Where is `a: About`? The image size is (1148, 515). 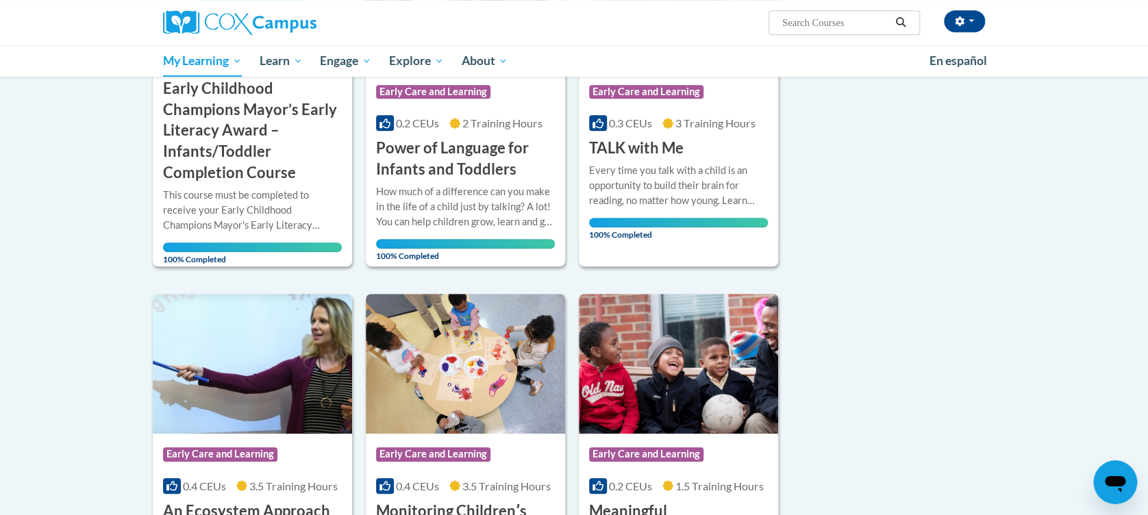 a: About is located at coordinates (485, 61).